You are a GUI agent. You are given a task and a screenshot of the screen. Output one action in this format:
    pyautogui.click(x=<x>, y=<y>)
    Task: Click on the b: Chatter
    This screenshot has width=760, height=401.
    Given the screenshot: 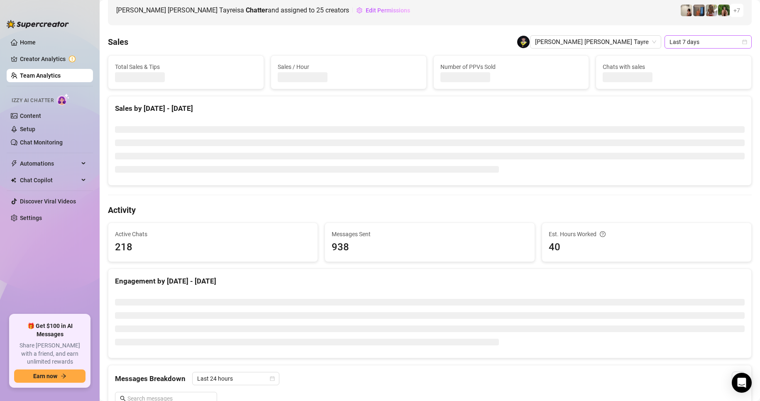 What is the action you would take?
    pyautogui.click(x=257, y=10)
    